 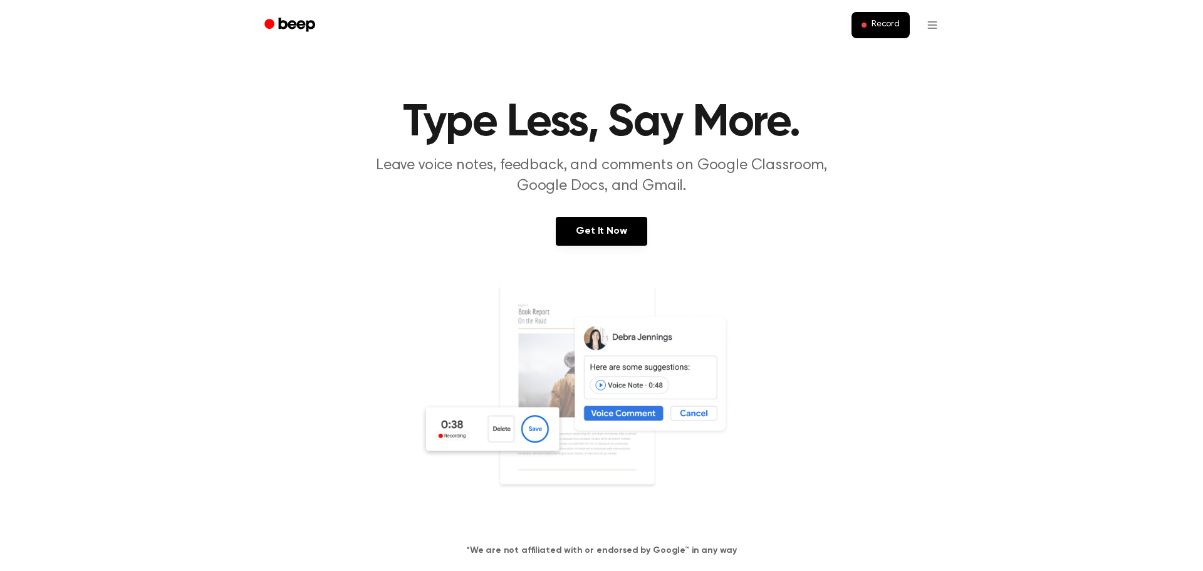 What do you see at coordinates (601, 550) in the screenshot?
I see `h4: *We are not affiliated with or endorsed by Google™ in any way` at bounding box center [601, 550].